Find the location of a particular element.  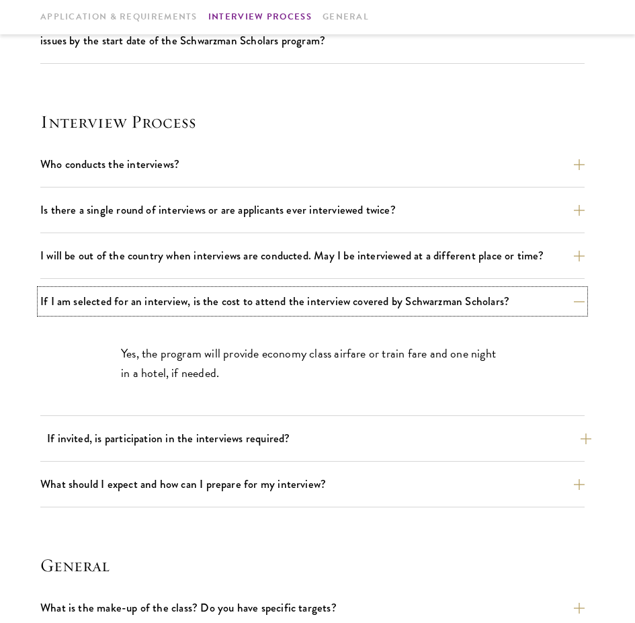

button: If invited, is participation in the interviews required? is located at coordinates (319, 438).